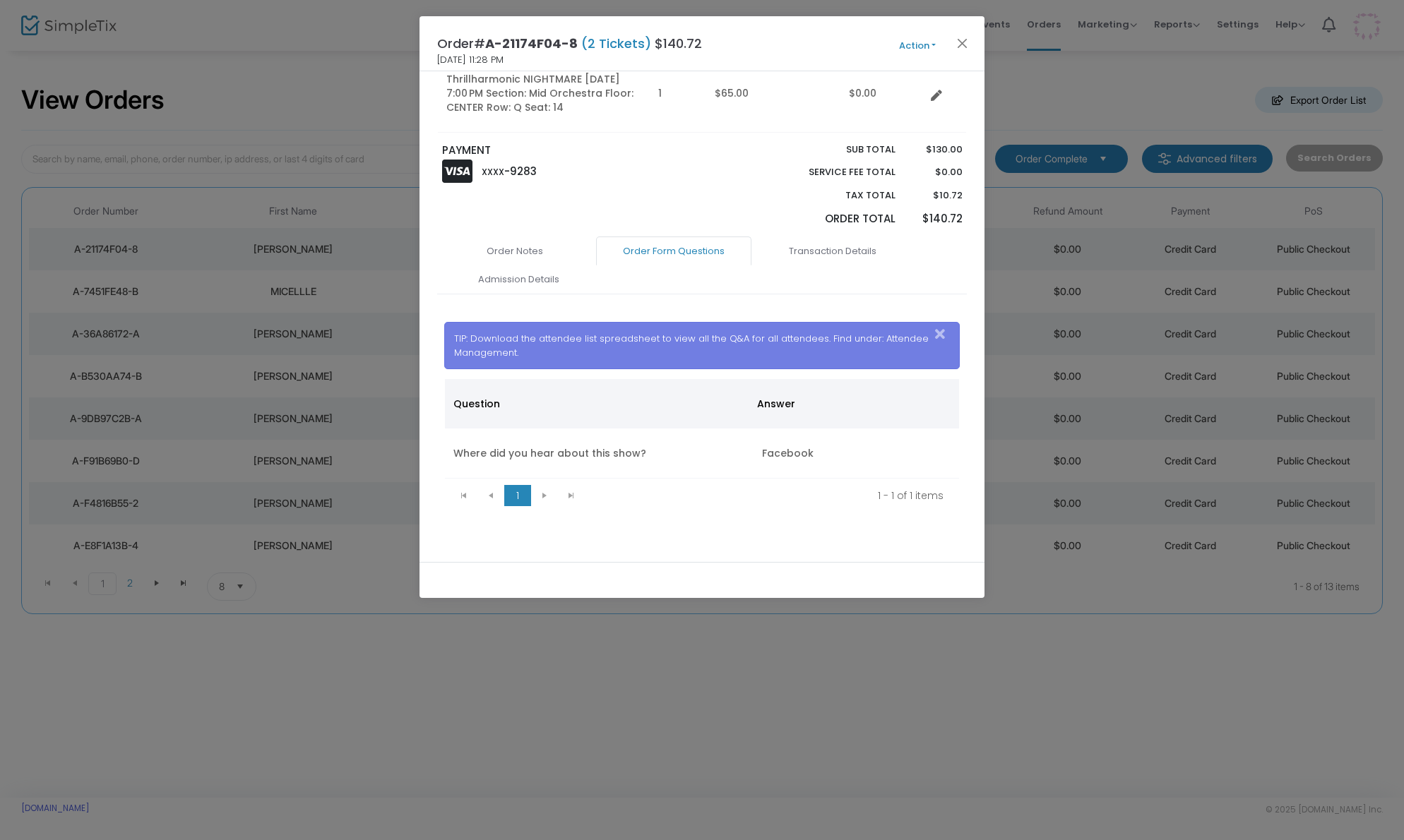  Describe the element at coordinates (836, 172) in the screenshot. I see `p: Service Fee Total` at that location.